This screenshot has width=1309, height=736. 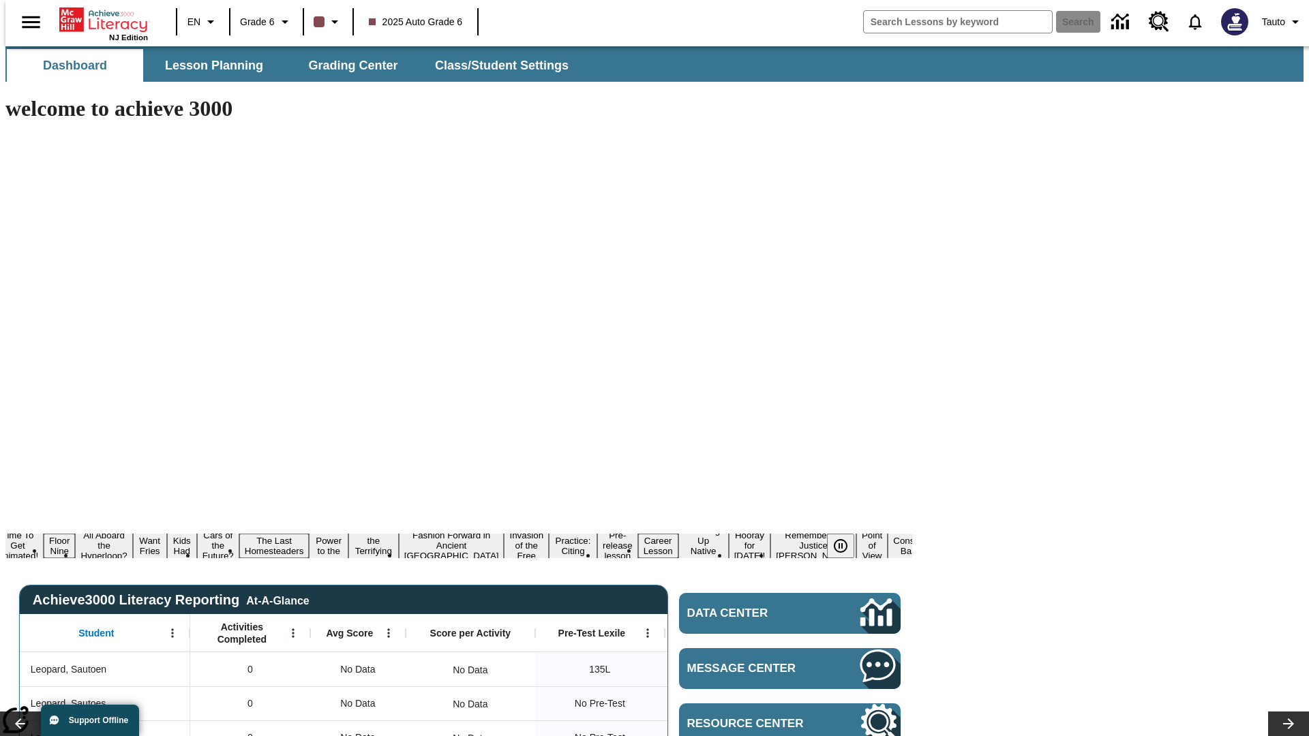 What do you see at coordinates (451, 545) in the screenshot?
I see `button: Slide 10 Fashion Forward in Ancient Rome` at bounding box center [451, 545].